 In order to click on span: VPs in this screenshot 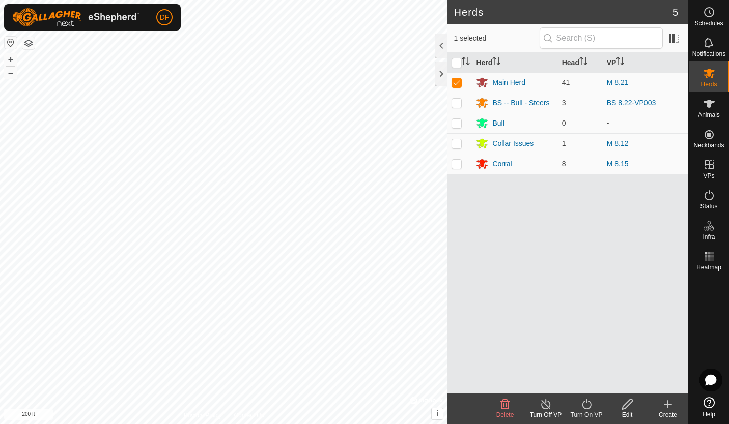, I will do `click(708, 176)`.